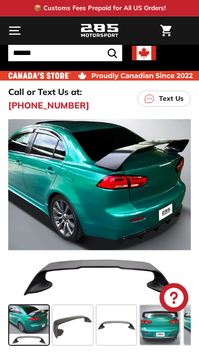  What do you see at coordinates (99, 31) in the screenshot?
I see `img: Logo_285_Motorsport_areodynamics_components` at bounding box center [99, 31].